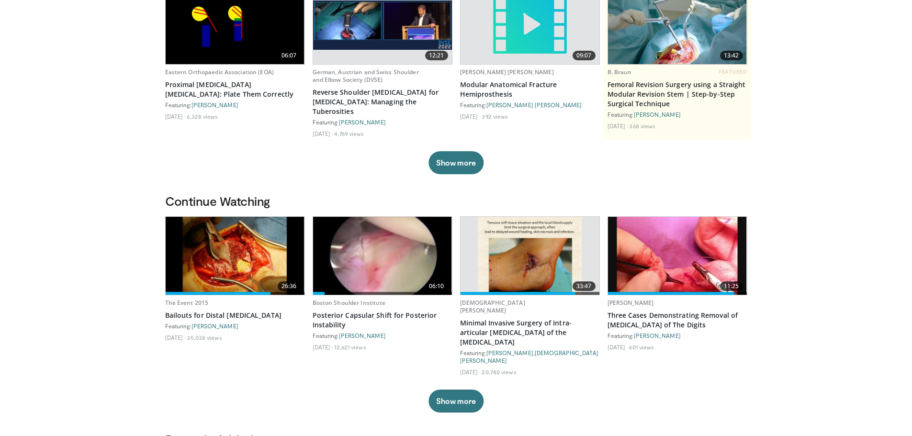 Image resolution: width=912 pixels, height=436 pixels. What do you see at coordinates (584, 56) in the screenshot?
I see `span: 09:07` at bounding box center [584, 56].